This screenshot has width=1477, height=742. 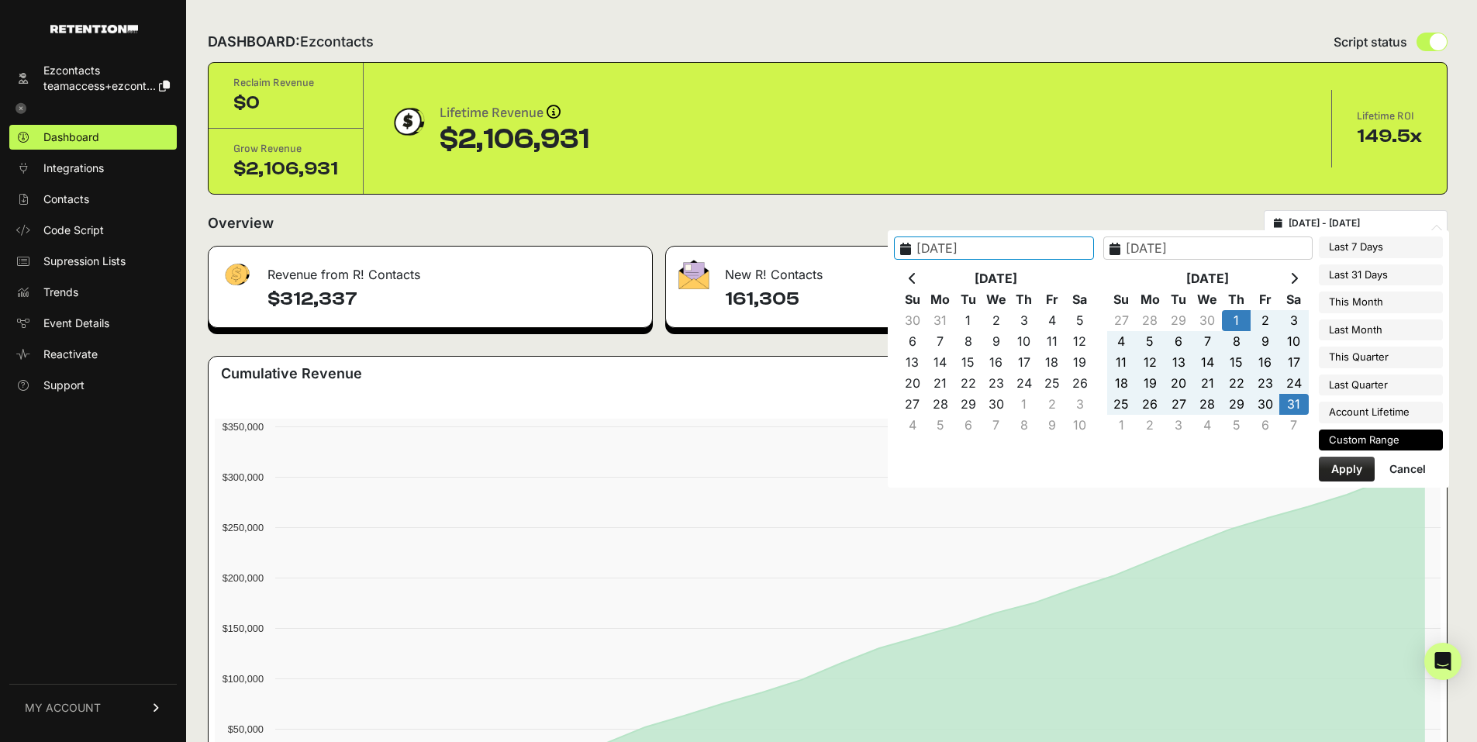 What do you see at coordinates (1236, 299) in the screenshot?
I see `th: Th` at bounding box center [1236, 299].